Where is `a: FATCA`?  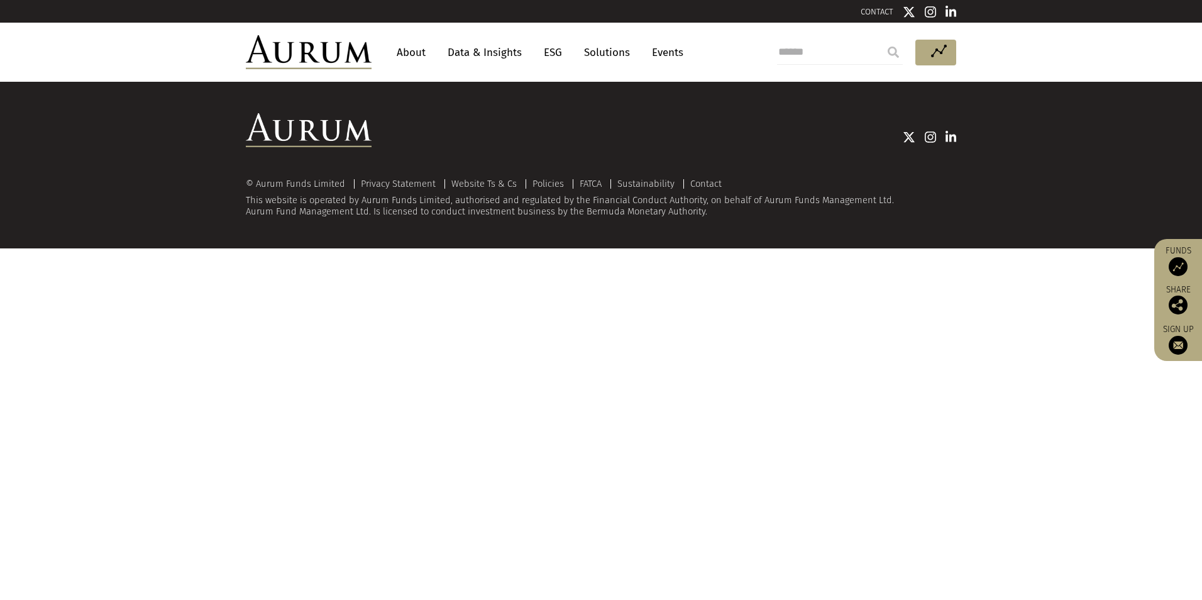 a: FATCA is located at coordinates (590, 184).